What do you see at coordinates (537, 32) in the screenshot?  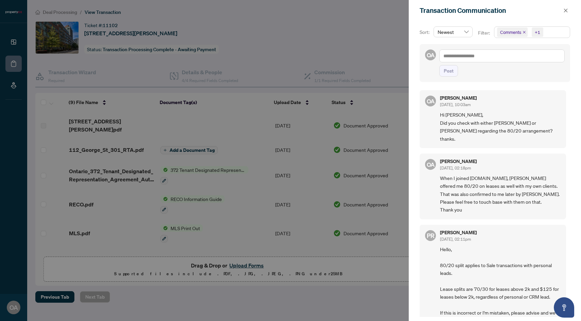 I see `div: +1` at bounding box center [537, 32].